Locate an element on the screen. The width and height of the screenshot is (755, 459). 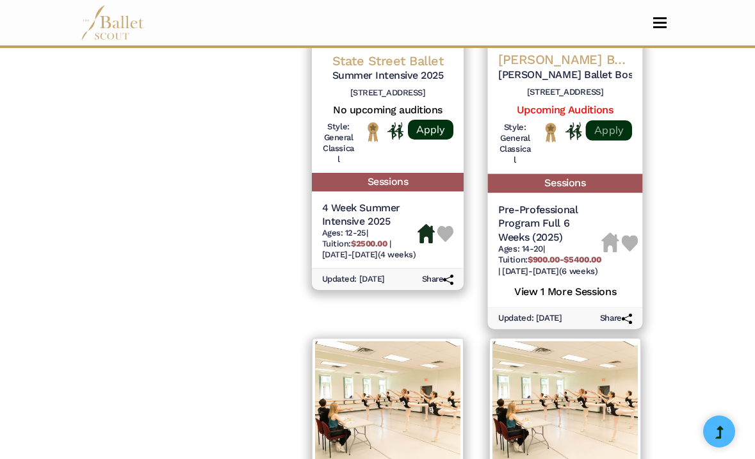
span: Ages: 14-20 is located at coordinates (520, 248).